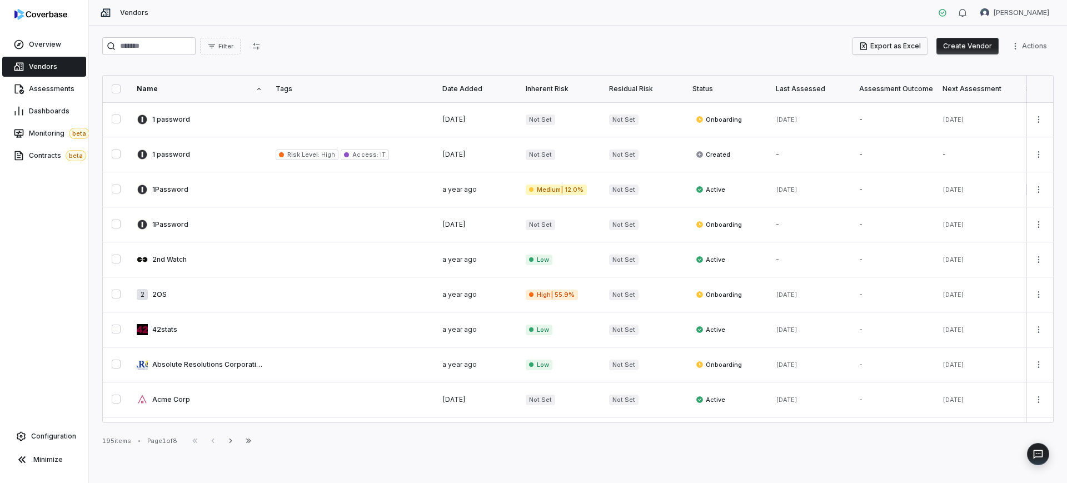 The height and width of the screenshot is (483, 1067). What do you see at coordinates (44, 89) in the screenshot?
I see `a: Assessments` at bounding box center [44, 89].